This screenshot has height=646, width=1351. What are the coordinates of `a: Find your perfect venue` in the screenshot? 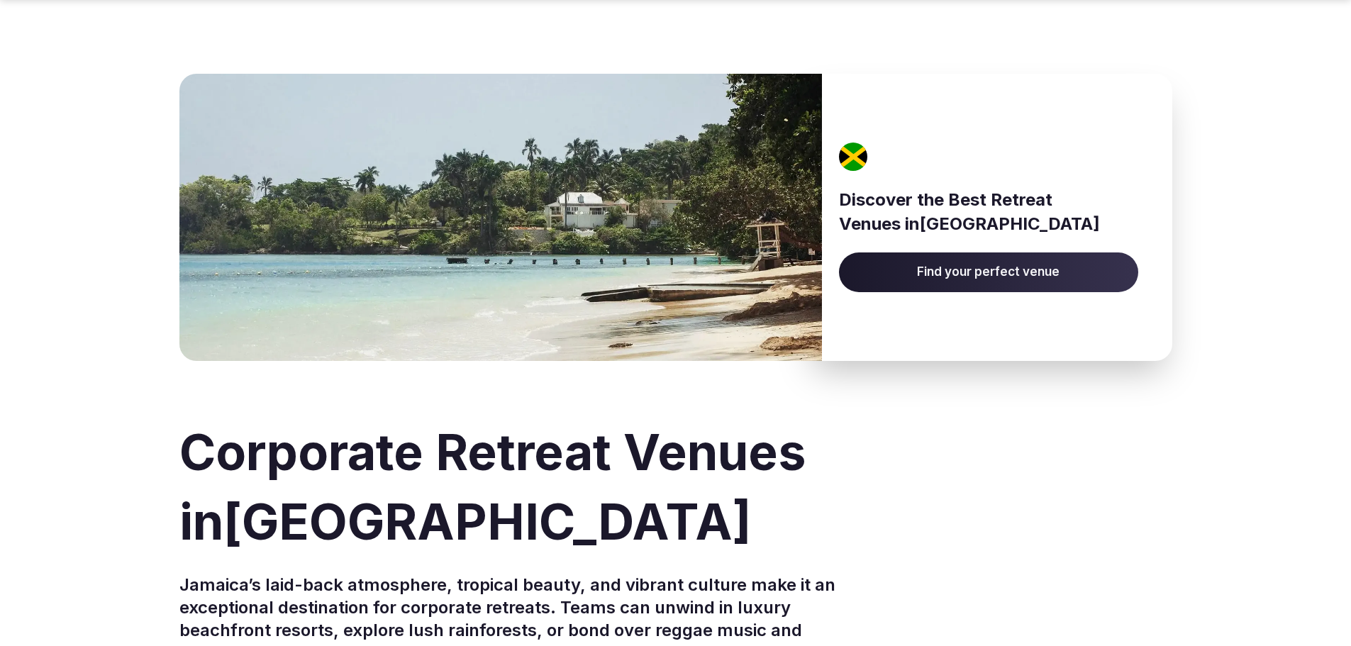 It's located at (989, 272).